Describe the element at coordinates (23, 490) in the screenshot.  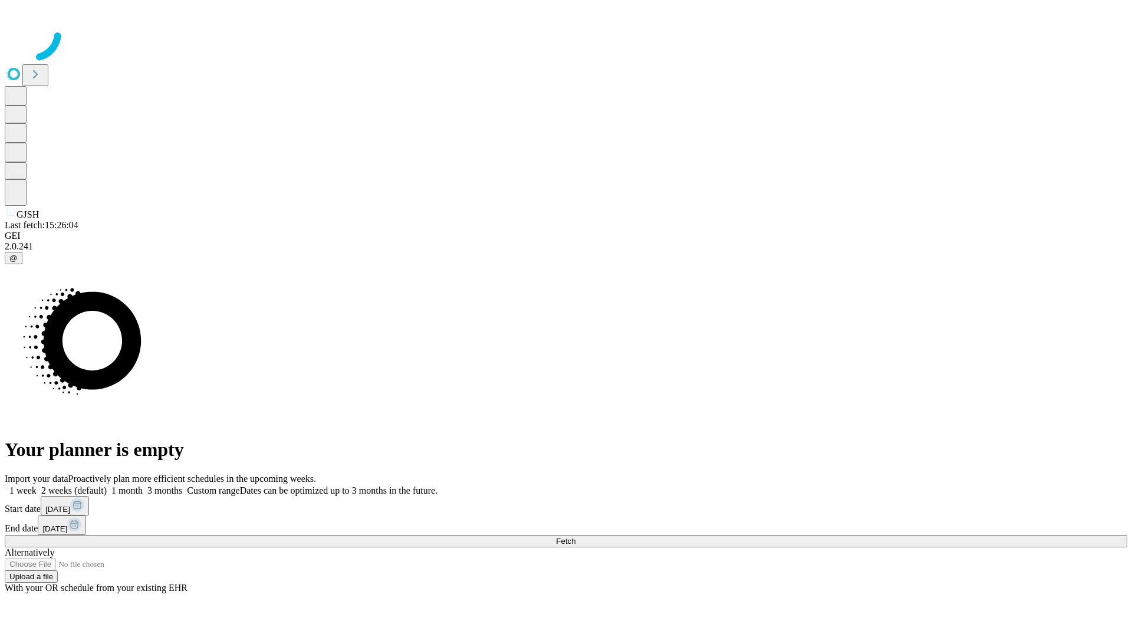
I see `span: 1 week` at that location.